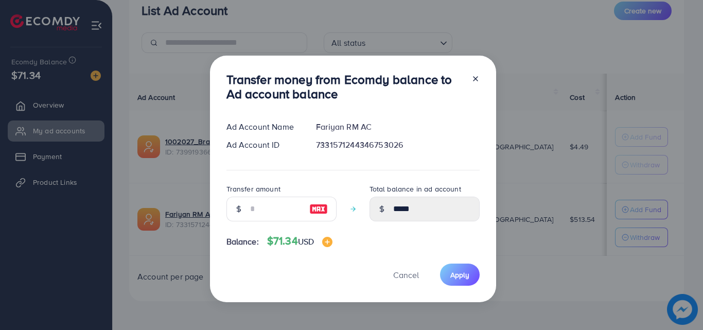  What do you see at coordinates (460, 275) in the screenshot?
I see `span: Apply` at bounding box center [460, 275].